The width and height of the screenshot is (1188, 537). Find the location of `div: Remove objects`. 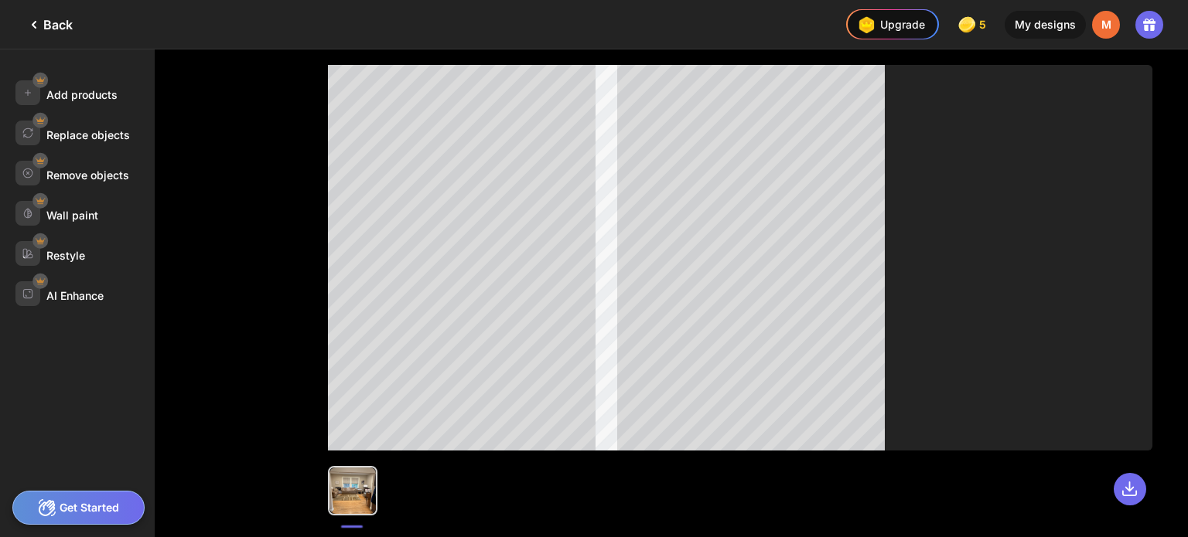

div: Remove objects is located at coordinates (87, 175).